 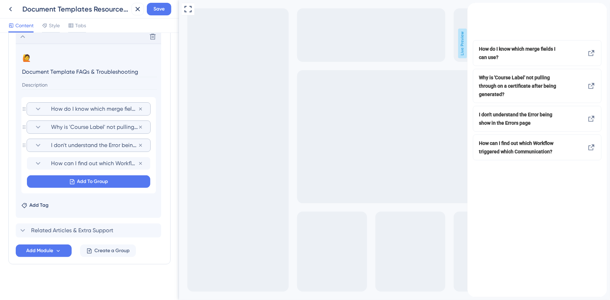 I want to click on span: Workflows Help, so click(x=35, y=6).